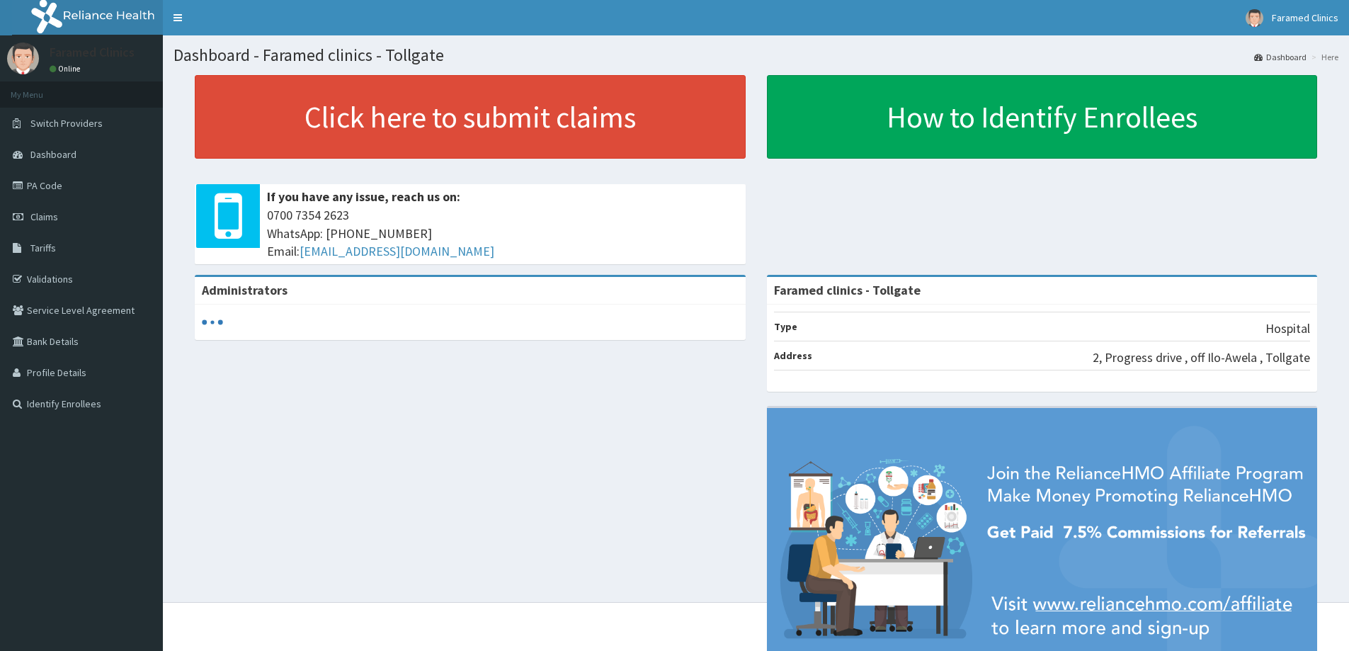  What do you see at coordinates (470, 117) in the screenshot?
I see `a: Click here to submit claims` at bounding box center [470, 117].